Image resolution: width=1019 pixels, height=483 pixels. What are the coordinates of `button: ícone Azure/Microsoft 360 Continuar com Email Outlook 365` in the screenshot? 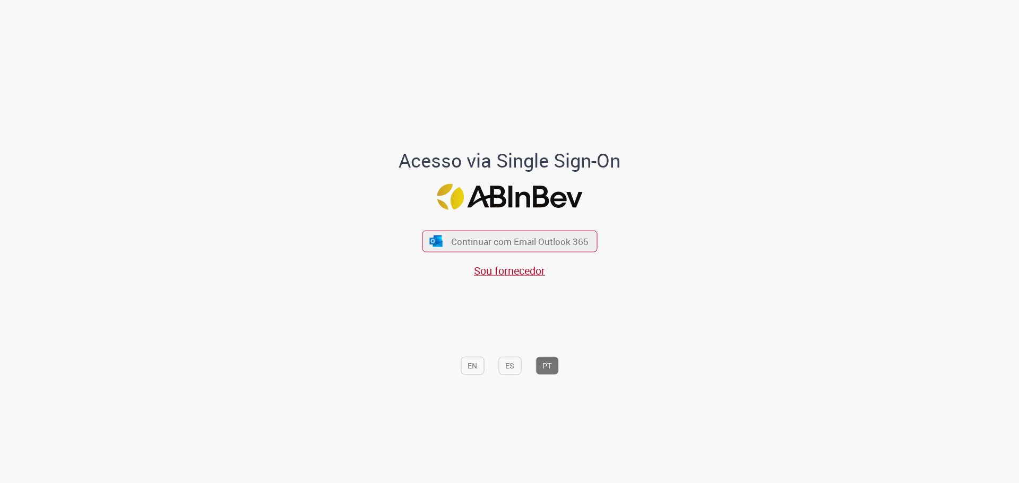 It's located at (509, 241).